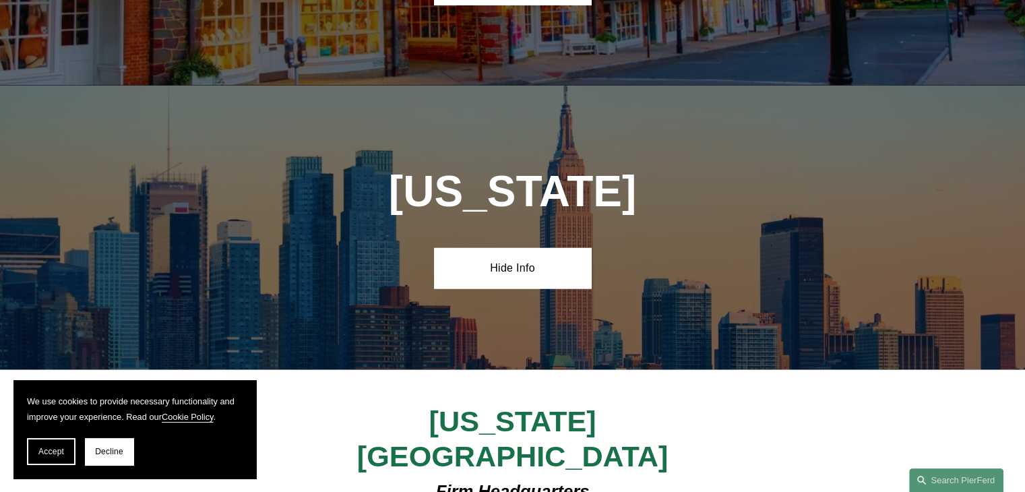 The image size is (1025, 492). I want to click on a: Search this site, so click(957, 480).